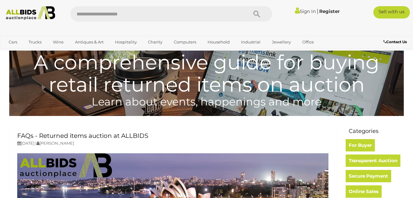  I want to click on a: Secure Payment, so click(369, 176).